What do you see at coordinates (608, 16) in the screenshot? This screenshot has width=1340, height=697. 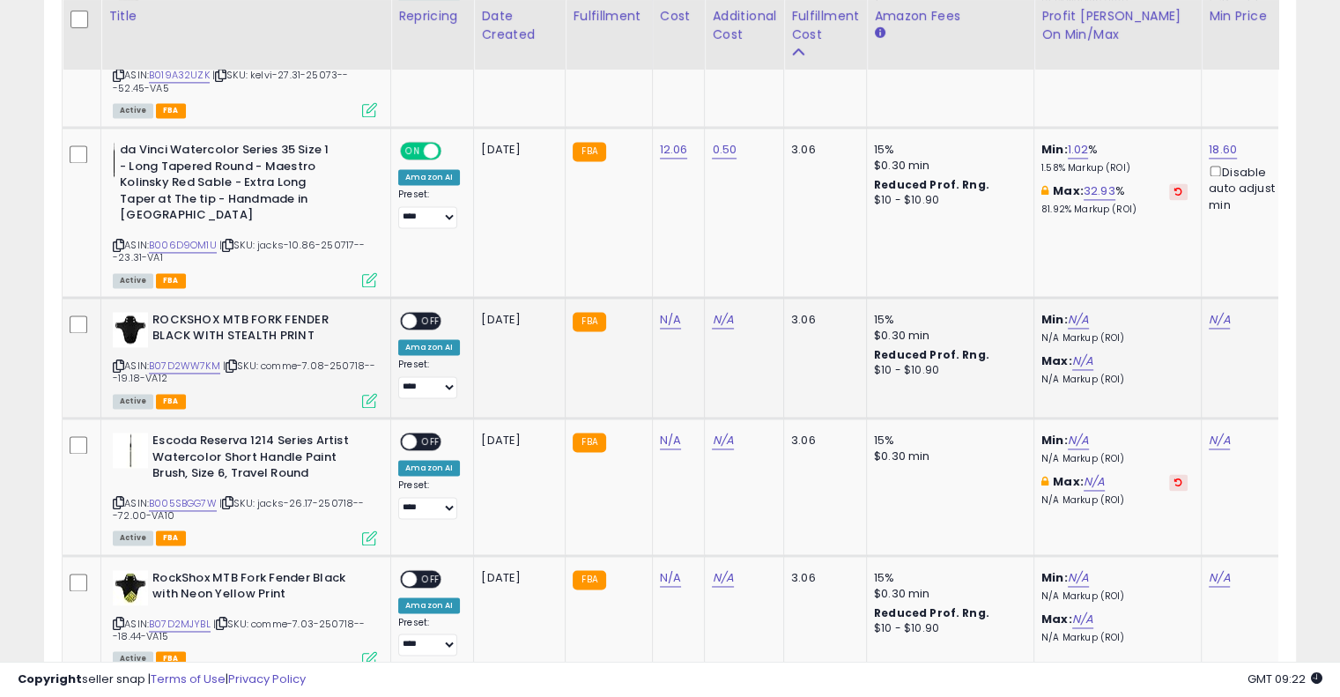 I see `div: Fulfillment` at bounding box center [608, 16].